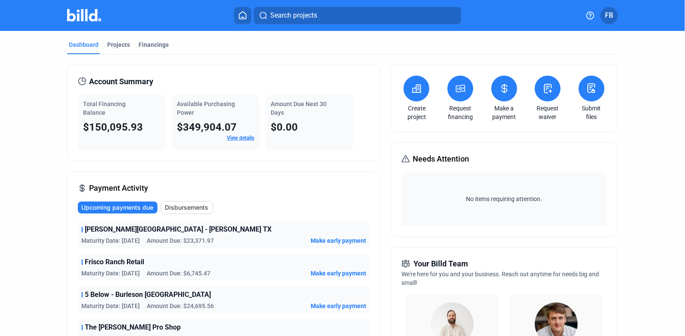 The width and height of the screenshot is (685, 336). I want to click on button: Search projects, so click(357, 15).